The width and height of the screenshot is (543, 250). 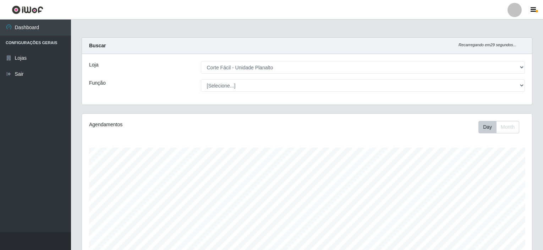 What do you see at coordinates (487, 45) in the screenshot?
I see `i: Recarregando em 29 segundos...` at bounding box center [487, 45].